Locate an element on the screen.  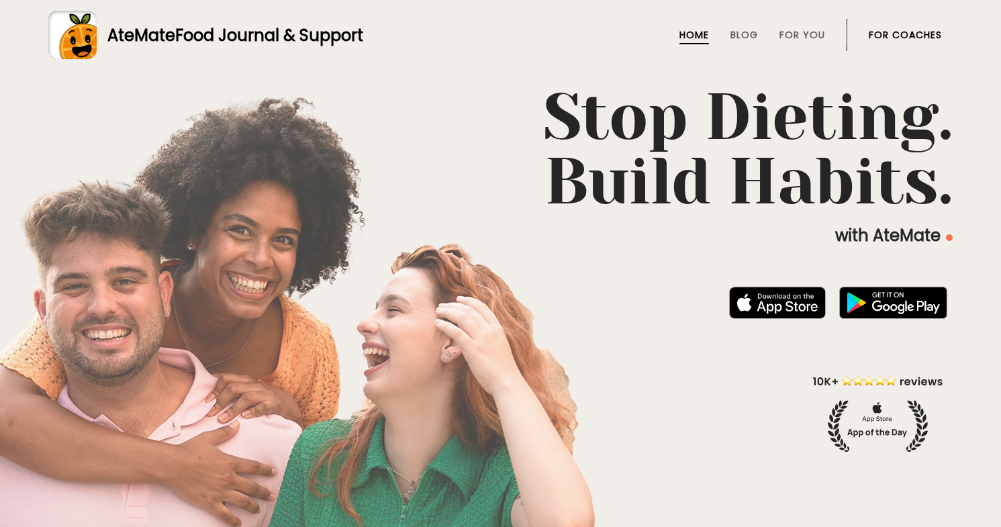
h1: Stop Dieting. Build Habits. is located at coordinates (500, 150).